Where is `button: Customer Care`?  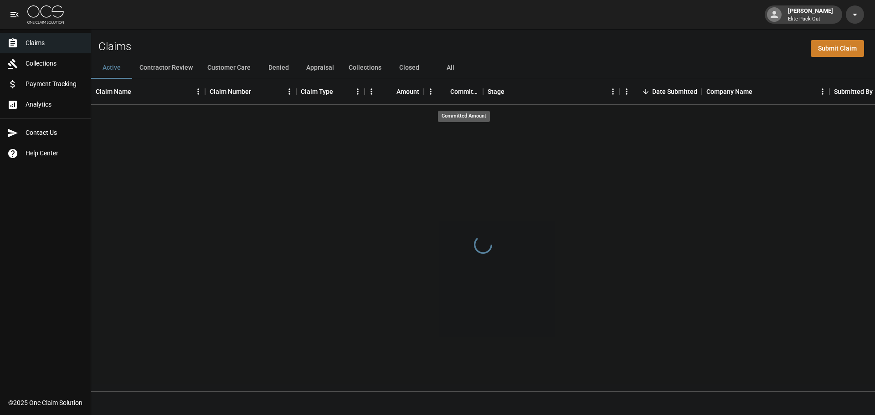
button: Customer Care is located at coordinates (229, 68).